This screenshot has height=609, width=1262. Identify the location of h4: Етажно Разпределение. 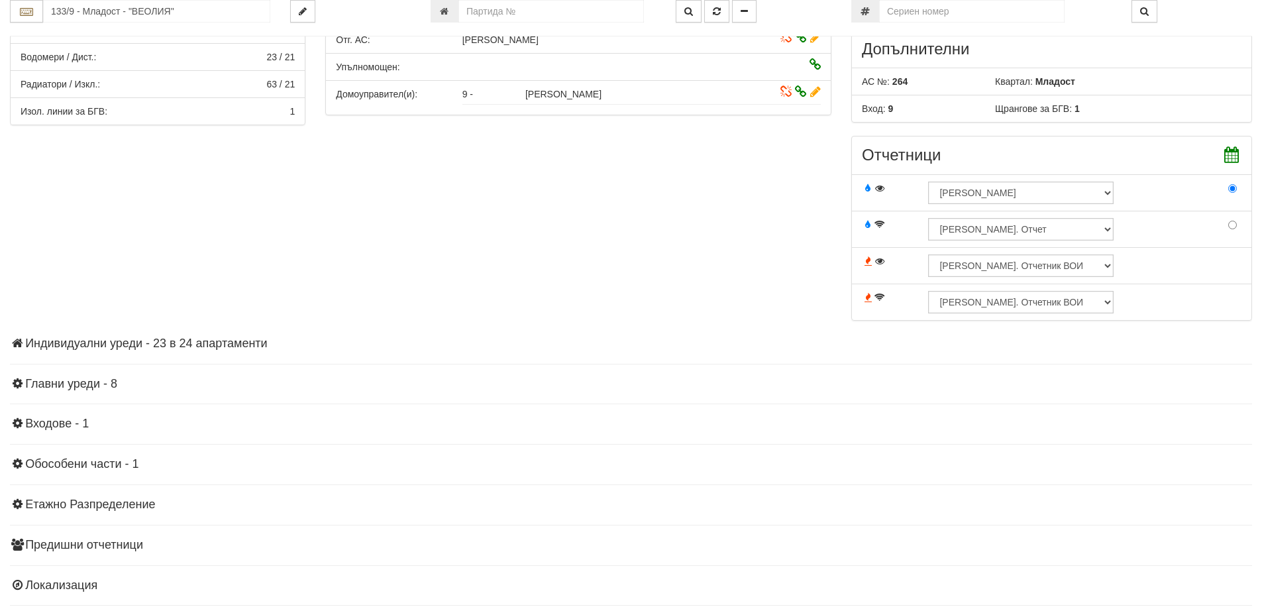
(631, 505).